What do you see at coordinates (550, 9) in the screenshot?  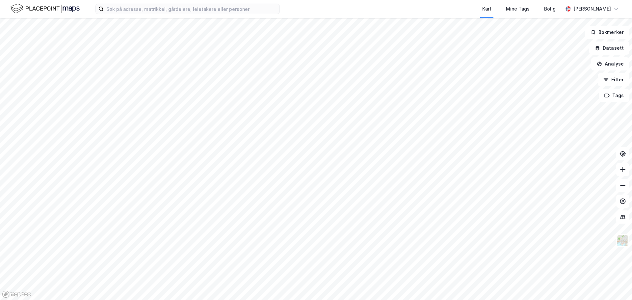 I see `div: Bolig` at bounding box center [550, 9].